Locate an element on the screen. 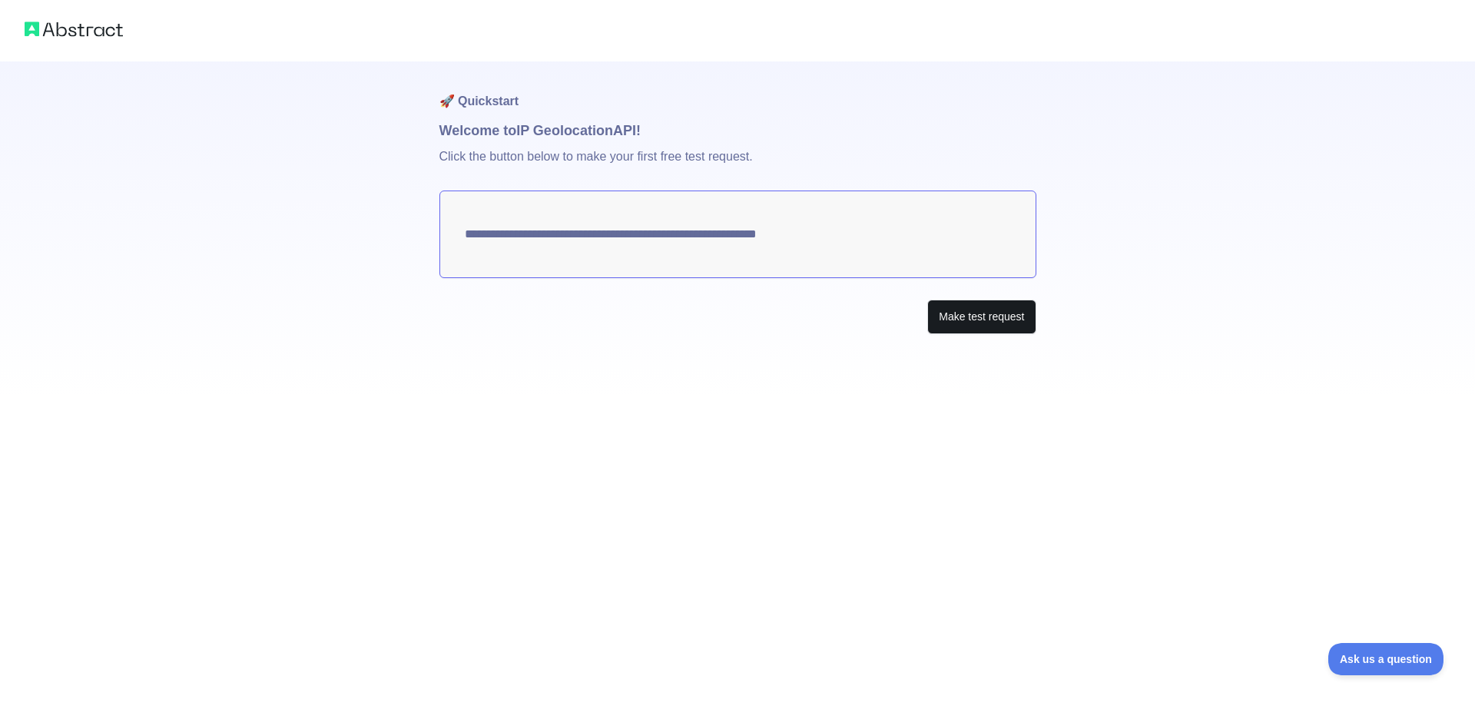 The image size is (1475, 706). img: Abstract logo is located at coordinates (74, 29).